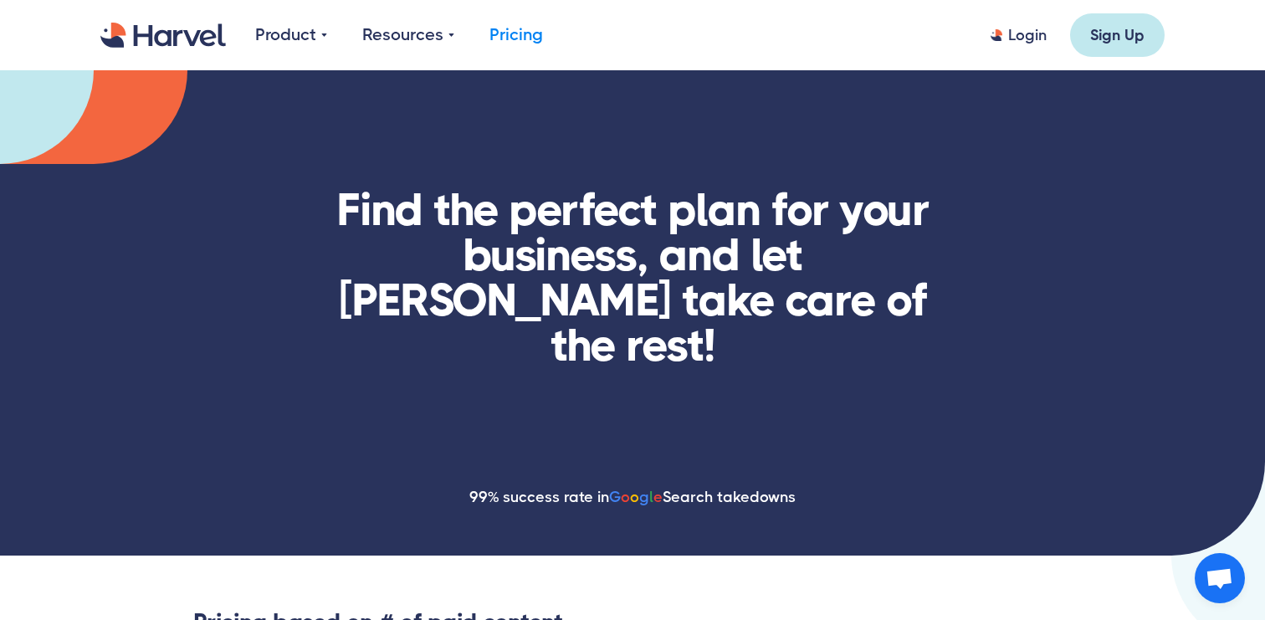 The width and height of the screenshot is (1265, 620). Describe the element at coordinates (1117, 35) in the screenshot. I see `div: Sign Up` at that location.